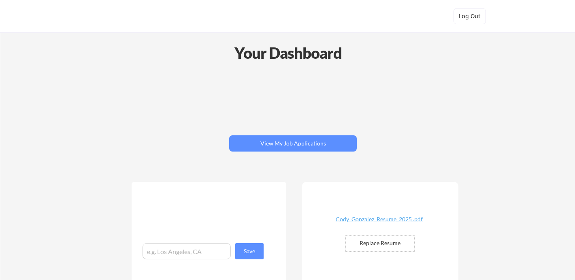 This screenshot has width=575, height=280. Describe the element at coordinates (249, 251) in the screenshot. I see `button: Save` at that location.